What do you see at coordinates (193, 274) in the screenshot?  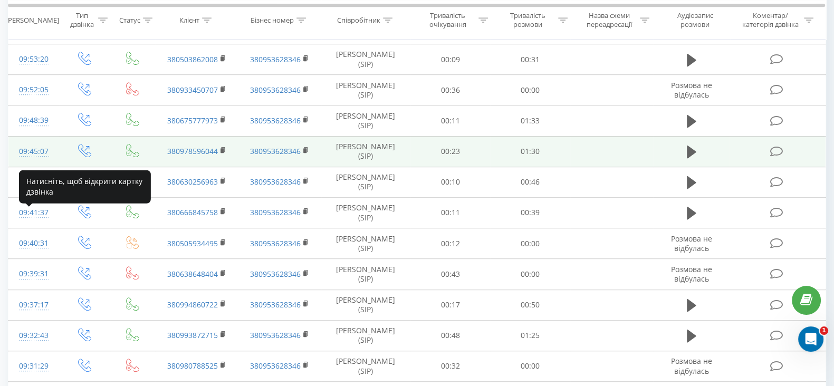 I see `a: 380638648404` at bounding box center [193, 274].